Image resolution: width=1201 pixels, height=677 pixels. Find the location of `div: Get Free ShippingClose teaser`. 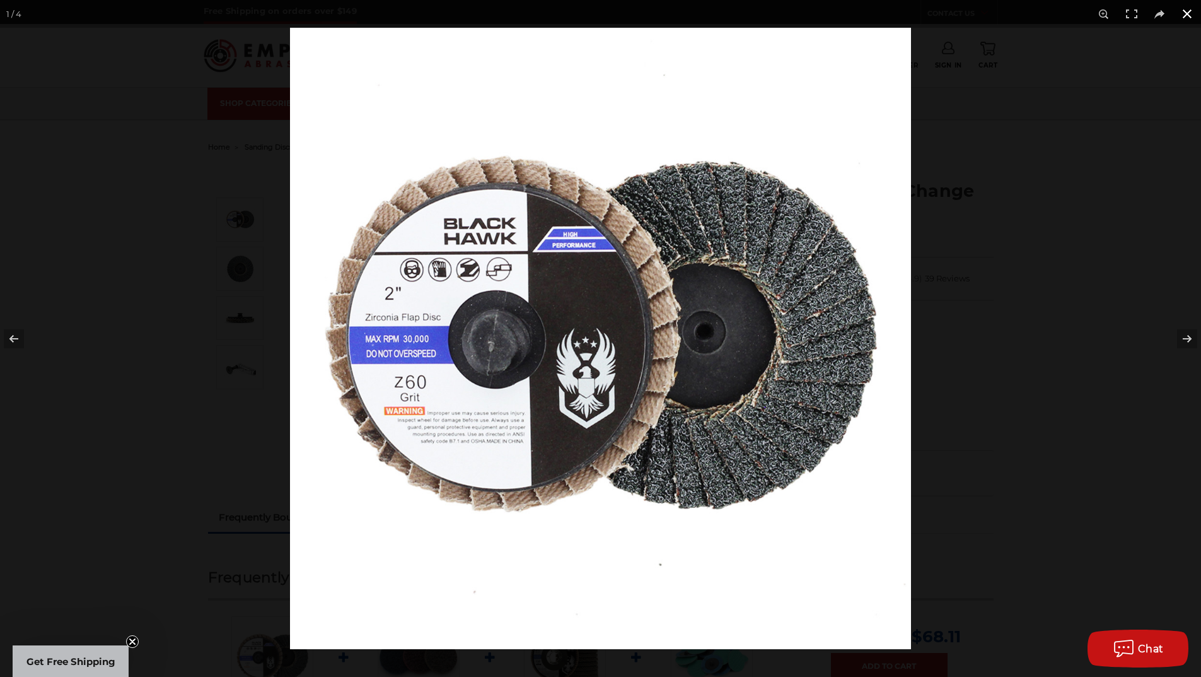

div: Get Free ShippingClose teaser is located at coordinates (71, 661).